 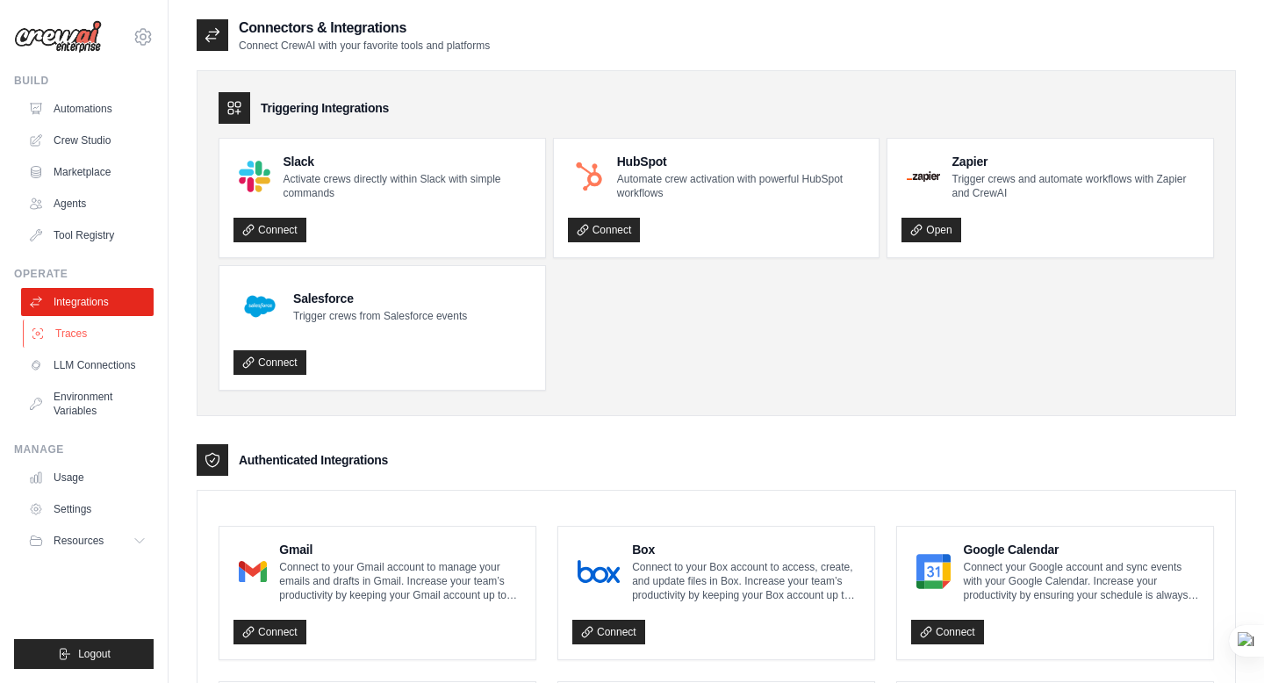 I want to click on h4: Box, so click(x=746, y=550).